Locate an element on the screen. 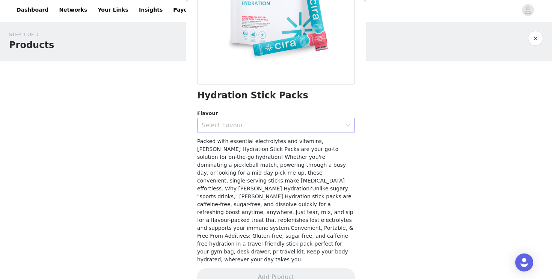  a: Your Links is located at coordinates (113, 10).